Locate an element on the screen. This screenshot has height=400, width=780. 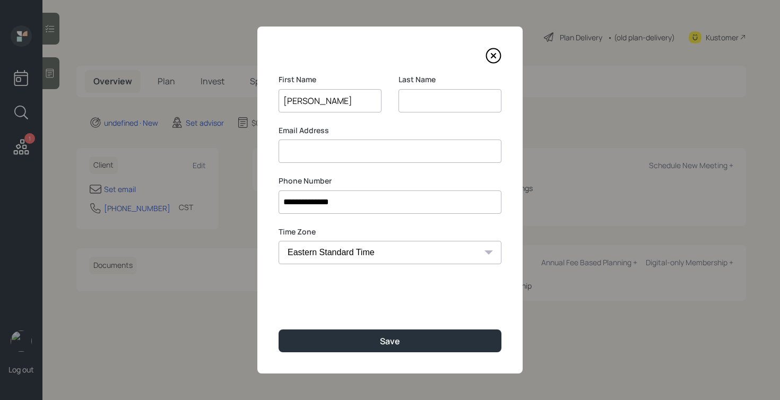
div: Save is located at coordinates (390, 341).